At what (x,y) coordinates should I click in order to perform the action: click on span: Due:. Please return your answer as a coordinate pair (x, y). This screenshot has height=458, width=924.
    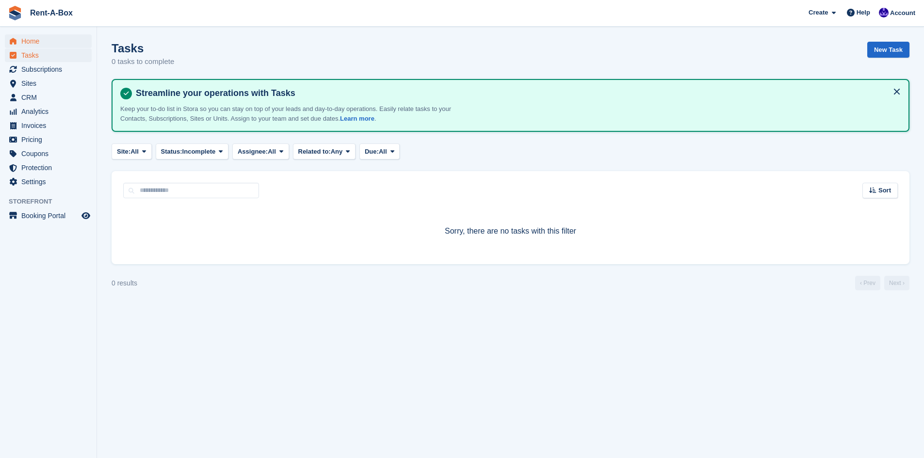
    Looking at the image, I should click on (372, 152).